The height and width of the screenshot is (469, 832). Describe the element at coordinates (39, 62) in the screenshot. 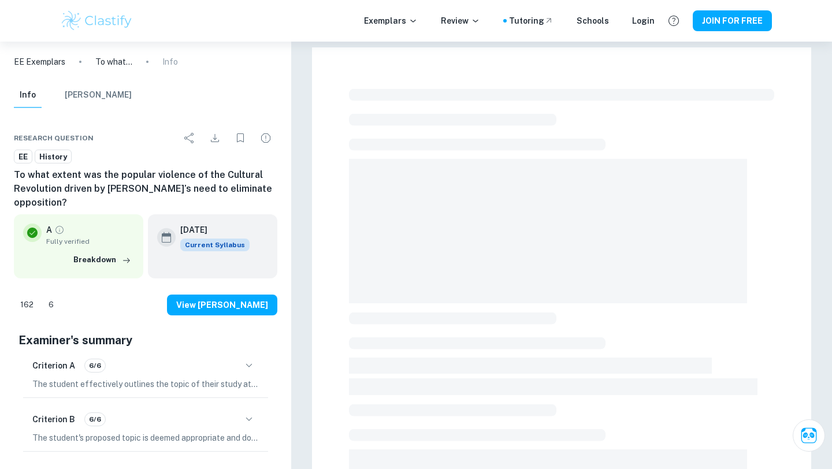

I see `p: EE Exemplars` at that location.